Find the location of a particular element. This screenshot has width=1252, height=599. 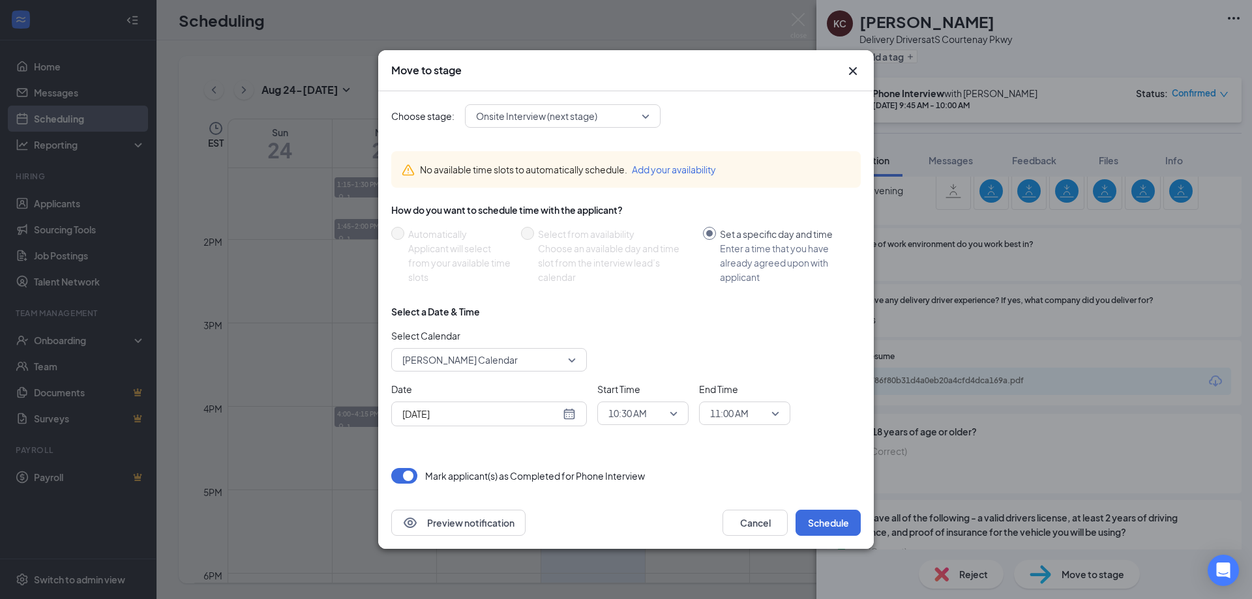

div: Enter a time that you have already agreed upon with applicant is located at coordinates (785, 263).